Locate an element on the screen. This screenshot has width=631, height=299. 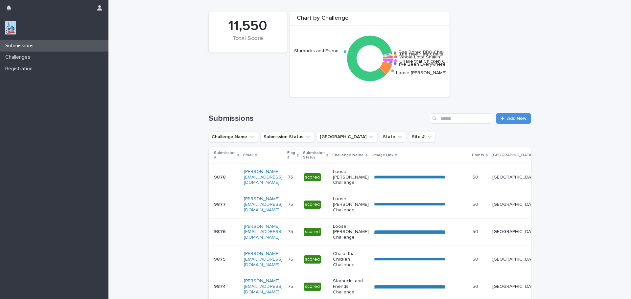
p: Submission Status is located at coordinates (314, 155).